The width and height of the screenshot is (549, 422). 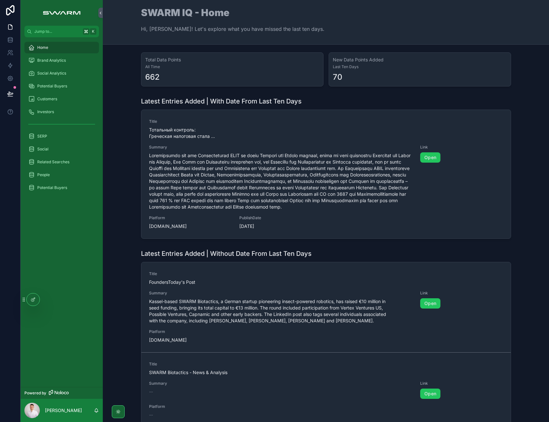 I want to click on a: TitleТотальный контроль: Греческая налоговая стала ...SummaryLoremipsumdo sit ame Consecteturad E..., so click(x=326, y=174).